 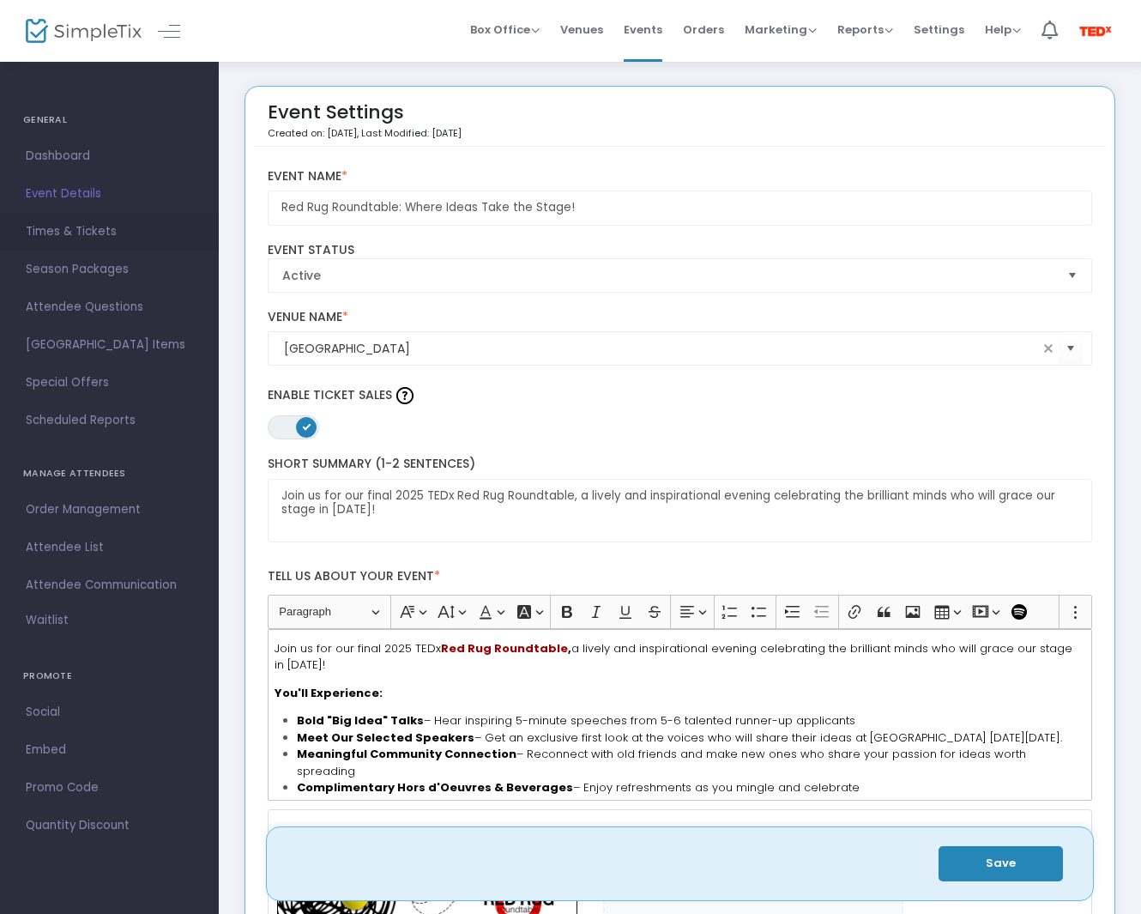 What do you see at coordinates (109, 676) in the screenshot?
I see `h4: PROMOTE` at bounding box center [109, 676].